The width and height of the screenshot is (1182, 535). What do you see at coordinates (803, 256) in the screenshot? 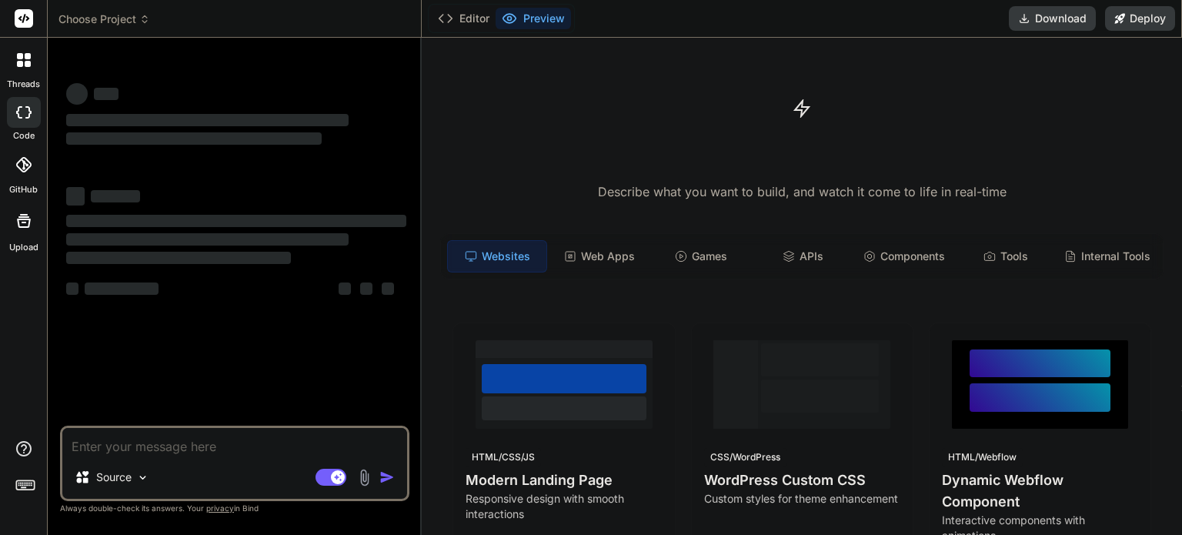
I see `div: APIs` at bounding box center [803, 256].